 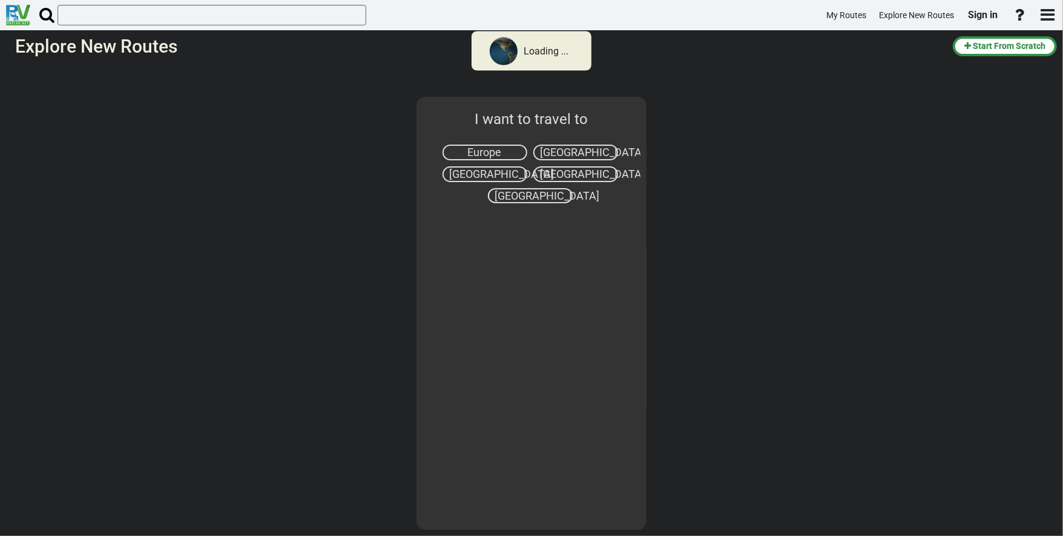 What do you see at coordinates (531, 119) in the screenshot?
I see `span: I want to travel to` at bounding box center [531, 119].